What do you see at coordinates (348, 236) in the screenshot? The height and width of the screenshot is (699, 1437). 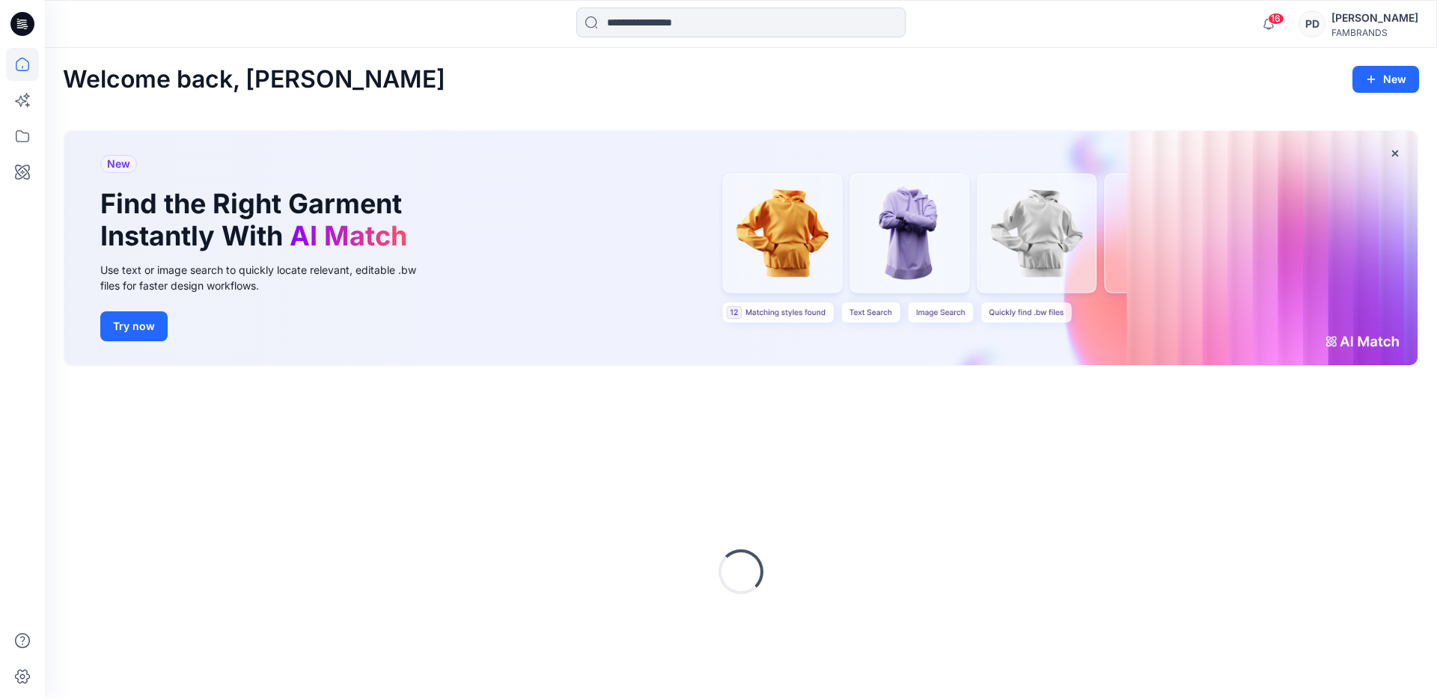 I see `span: AI Match` at bounding box center [348, 236].